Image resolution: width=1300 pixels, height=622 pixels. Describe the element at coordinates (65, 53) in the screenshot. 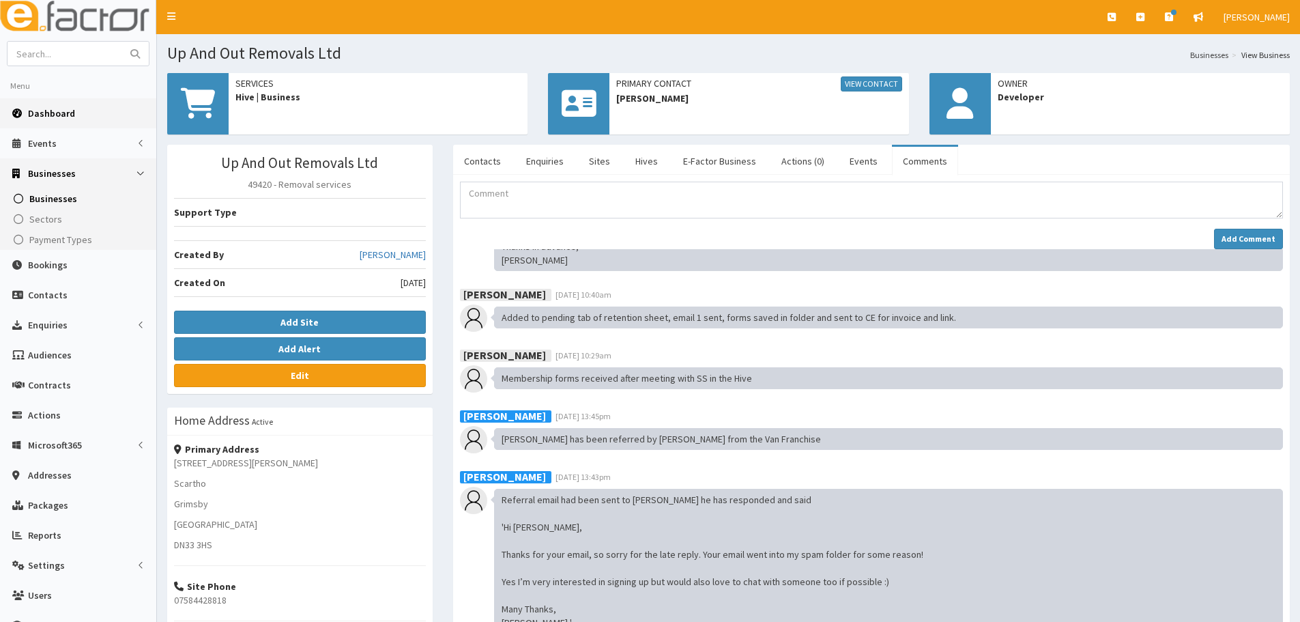

I see `input: Search...` at that location.